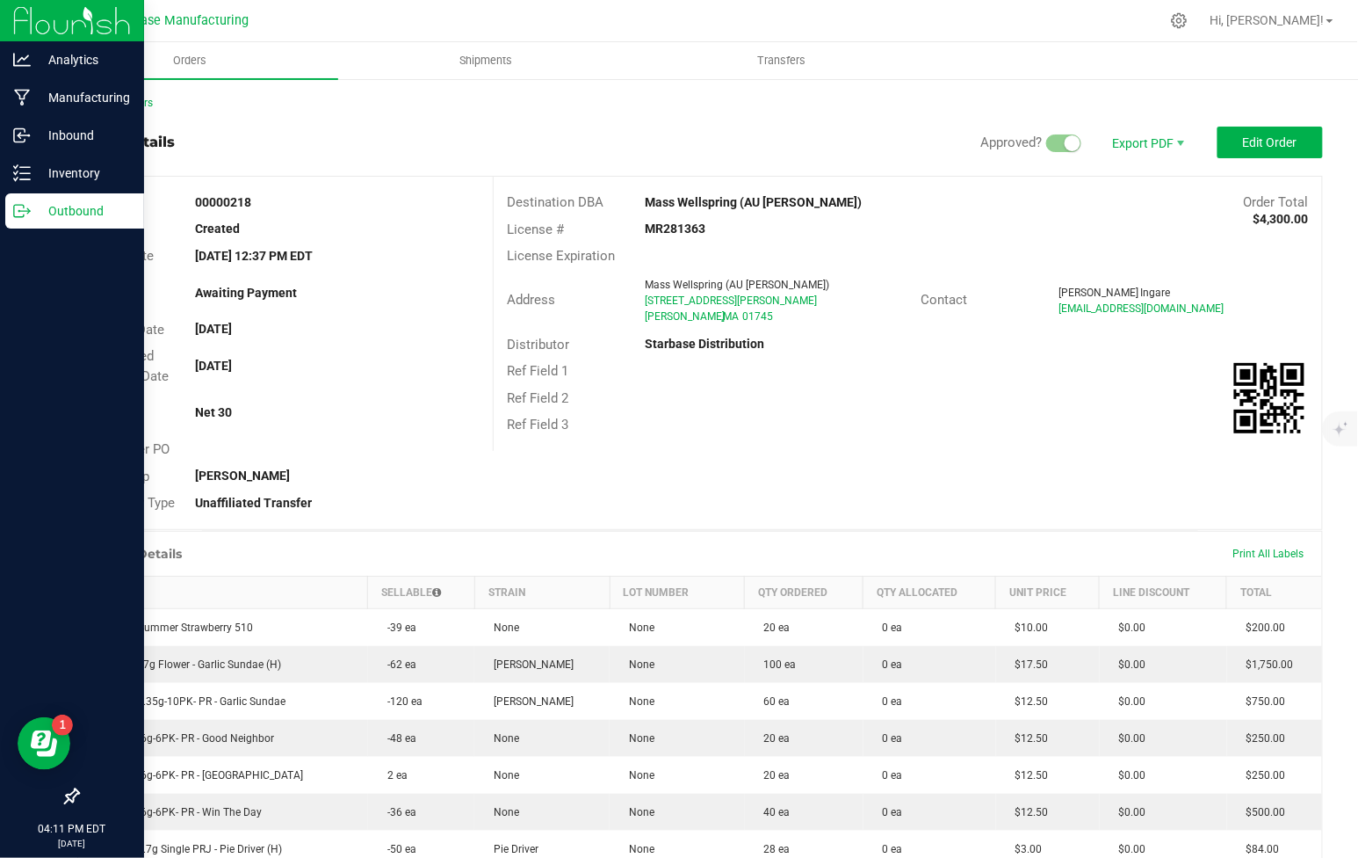  Describe the element at coordinates (83, 135) in the screenshot. I see `p: Inbound` at that location.